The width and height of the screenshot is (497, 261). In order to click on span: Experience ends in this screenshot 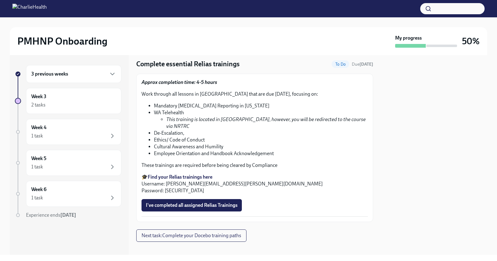, I will do `click(51, 215)`.